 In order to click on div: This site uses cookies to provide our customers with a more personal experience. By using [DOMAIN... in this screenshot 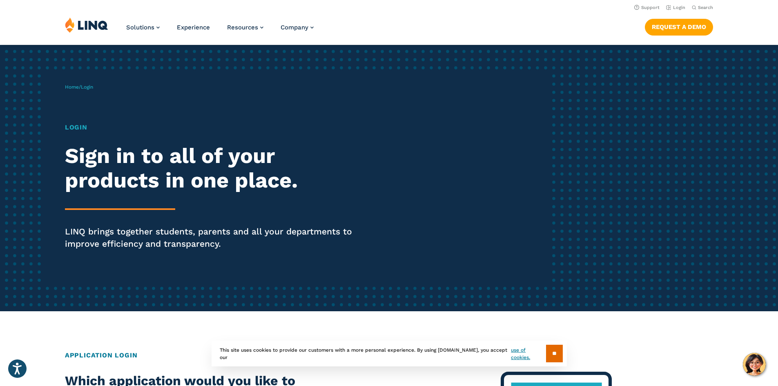, I will do `click(389, 353)`.